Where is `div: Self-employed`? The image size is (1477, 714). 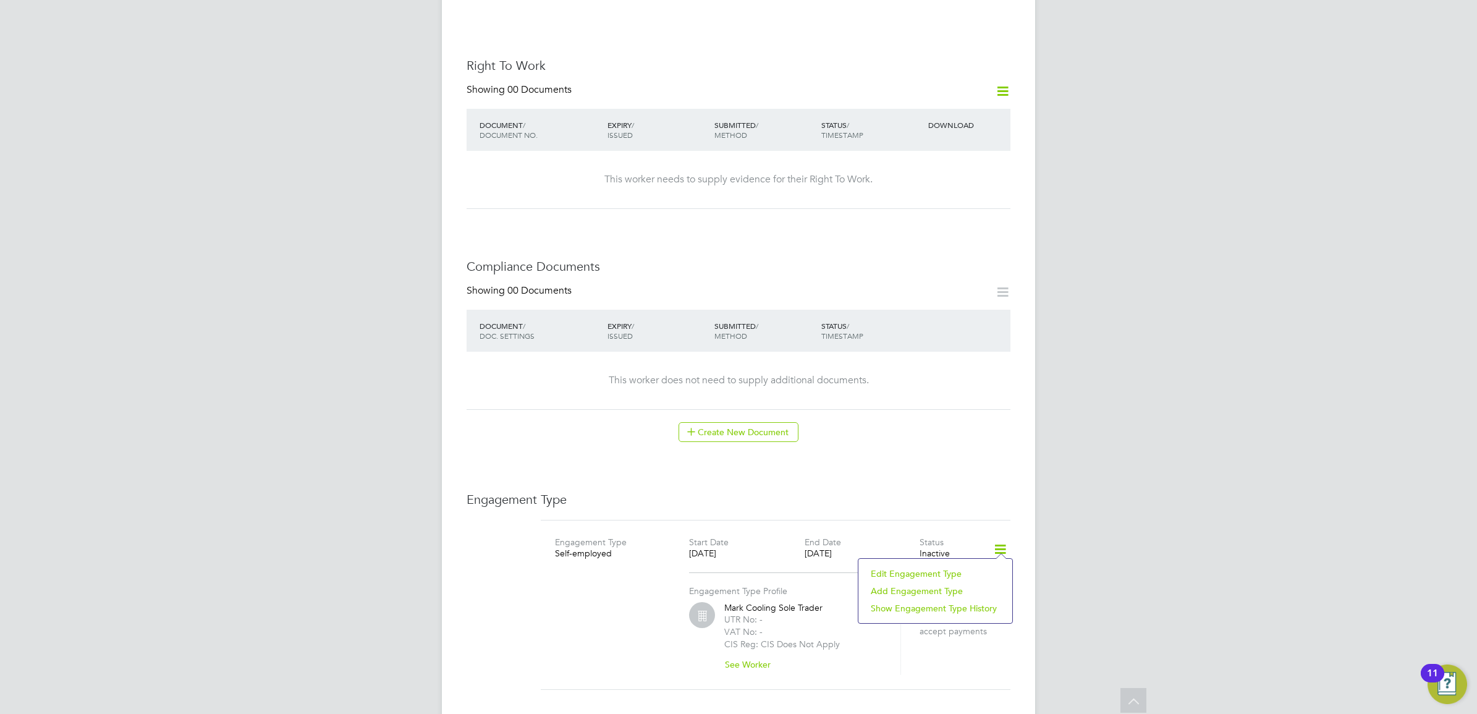
div: Self-employed is located at coordinates (612, 553).